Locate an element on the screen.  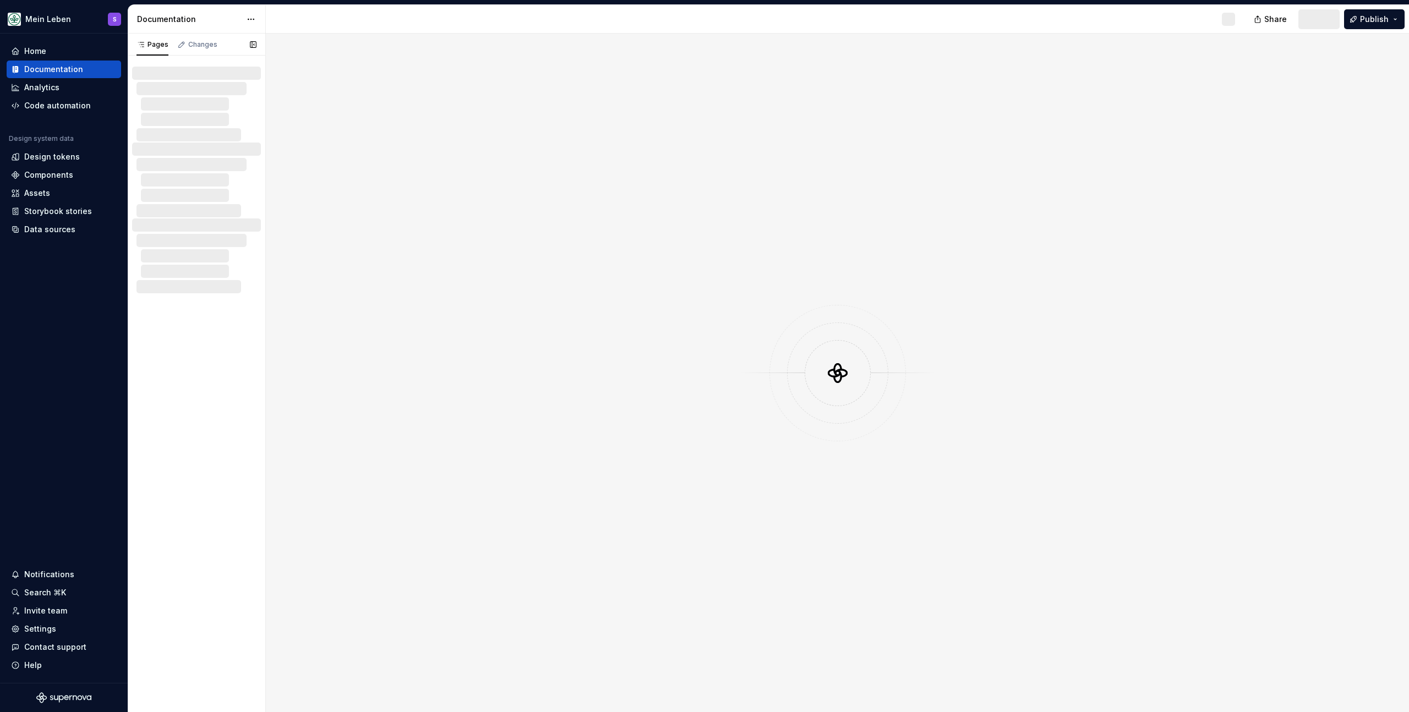
div: S is located at coordinates (115, 19).